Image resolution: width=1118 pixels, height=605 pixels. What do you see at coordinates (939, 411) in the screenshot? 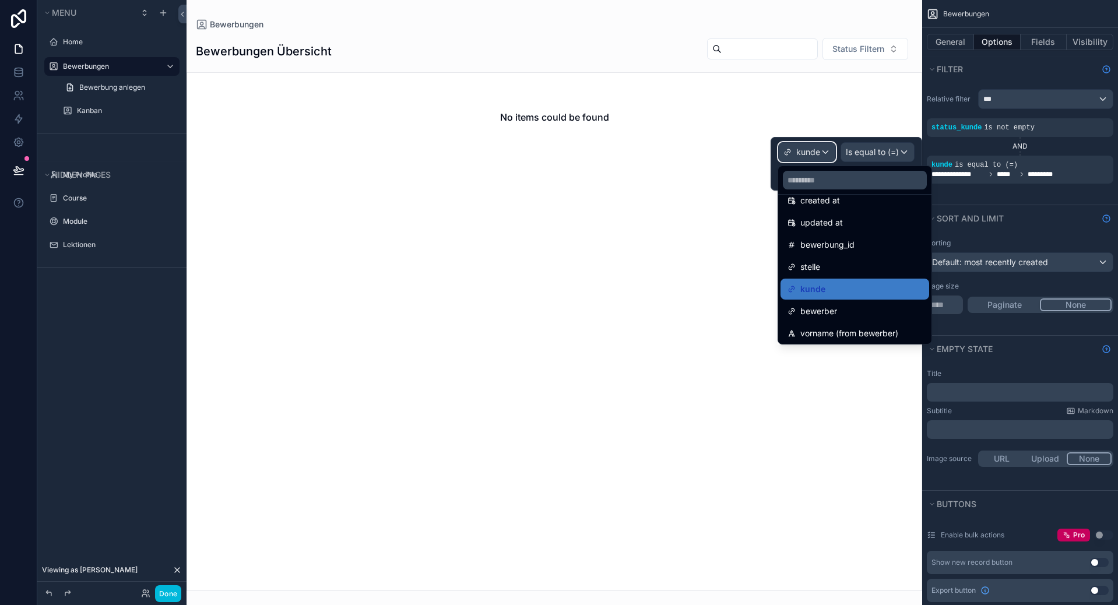
I see `label: Subtitle` at bounding box center [939, 411].